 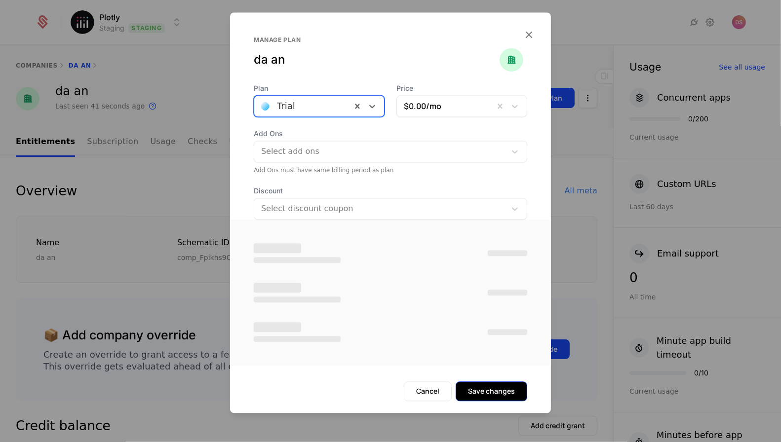 What do you see at coordinates (377, 60) in the screenshot?
I see `div: da an` at bounding box center [377, 60].